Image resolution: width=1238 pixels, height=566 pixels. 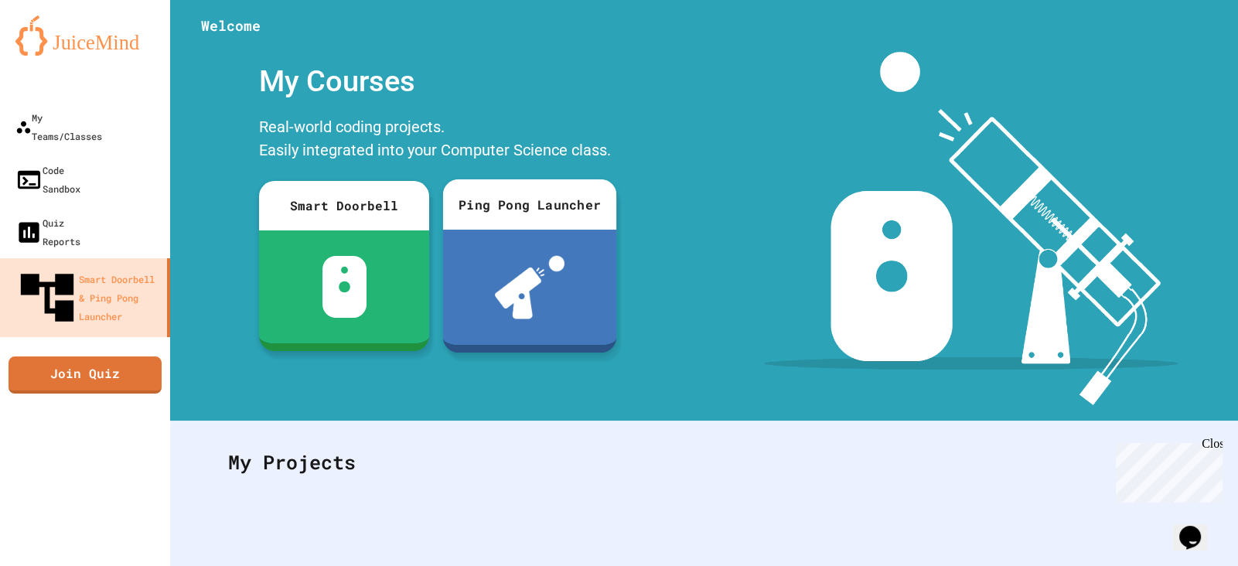 I want to click on div: Smart Doorbell, so click(x=344, y=206).